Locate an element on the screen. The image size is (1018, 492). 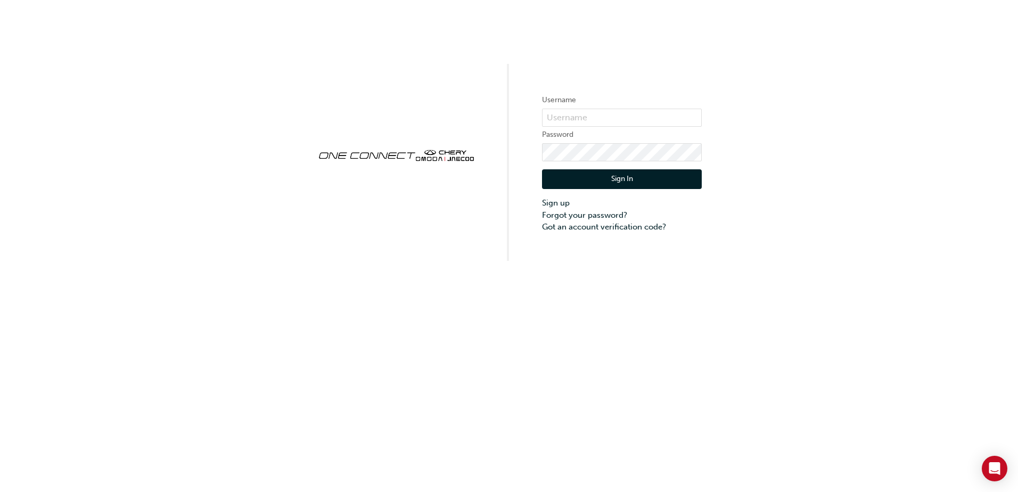
a: Sign up is located at coordinates (622, 203).